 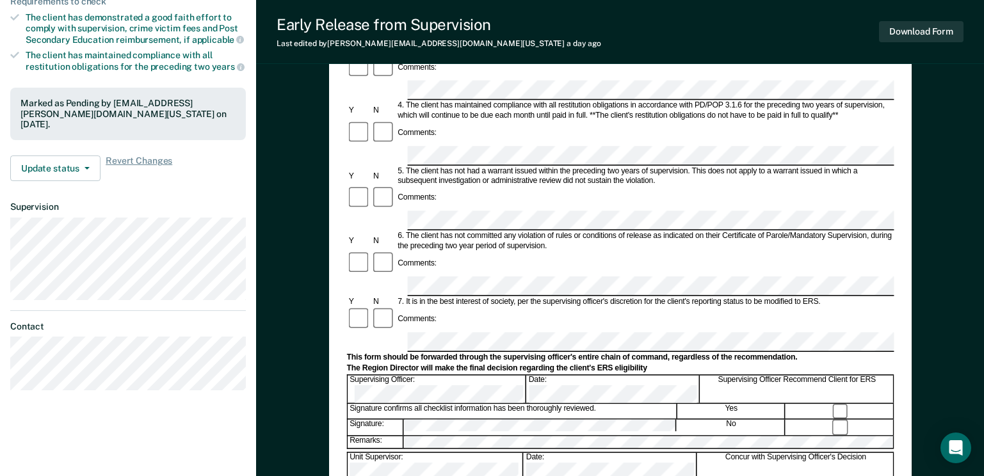 I want to click on button: Download Form, so click(x=921, y=31).